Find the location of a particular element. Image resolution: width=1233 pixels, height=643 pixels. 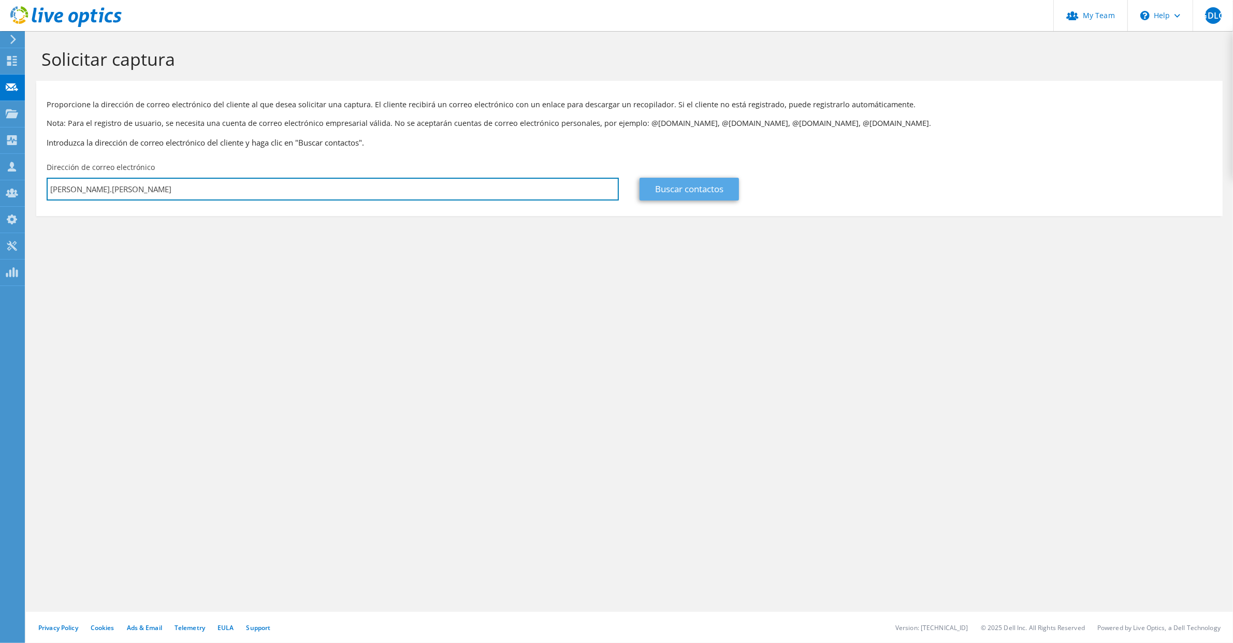

a: Cookies is located at coordinates (103, 627).